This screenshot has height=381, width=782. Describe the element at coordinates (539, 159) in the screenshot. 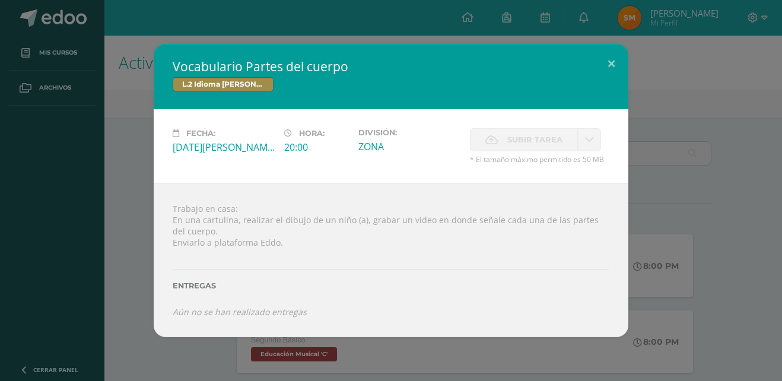

I see `span: * El tamaño máximo permitido es 50 MB` at that location.